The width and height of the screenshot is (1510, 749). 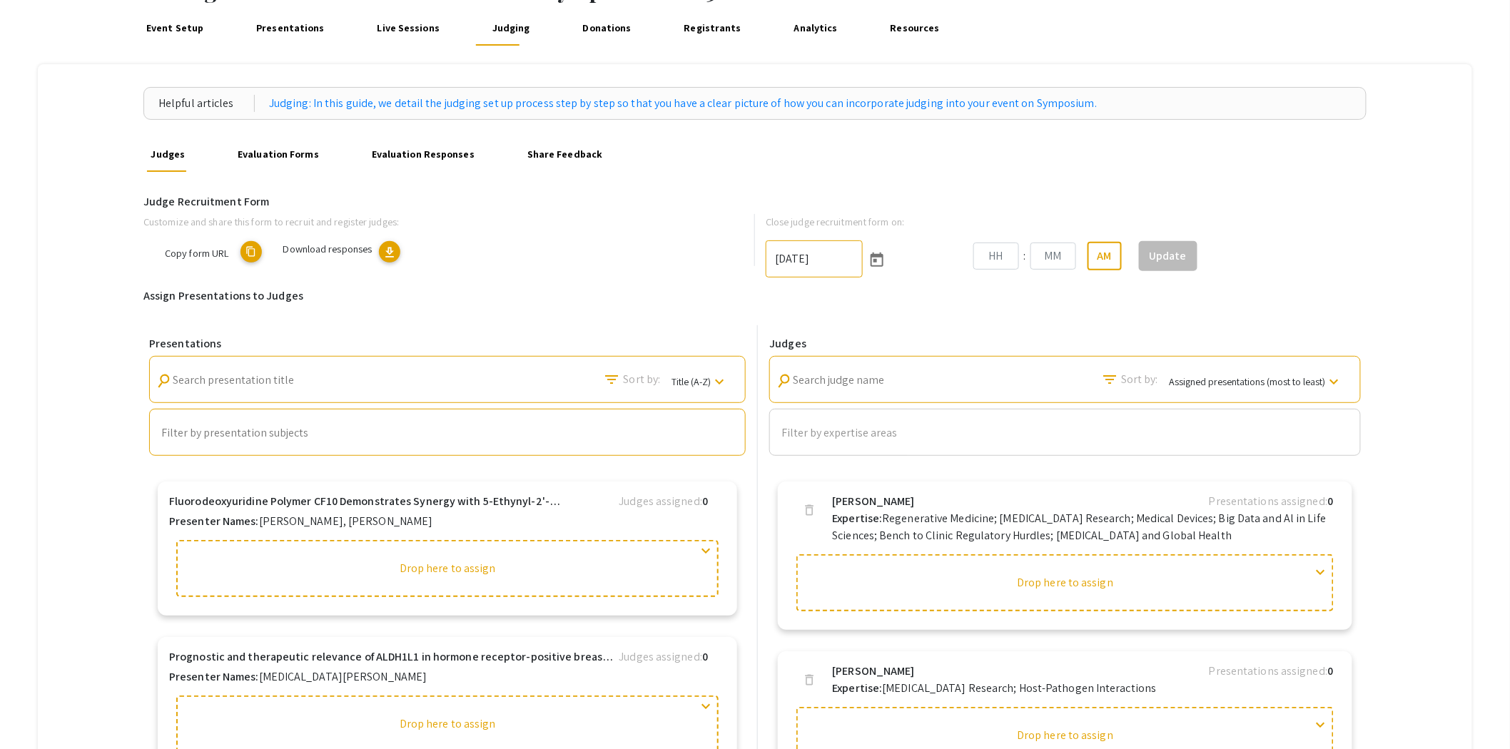 What do you see at coordinates (328, 248) in the screenshot?
I see `span: Download responses` at bounding box center [328, 248].